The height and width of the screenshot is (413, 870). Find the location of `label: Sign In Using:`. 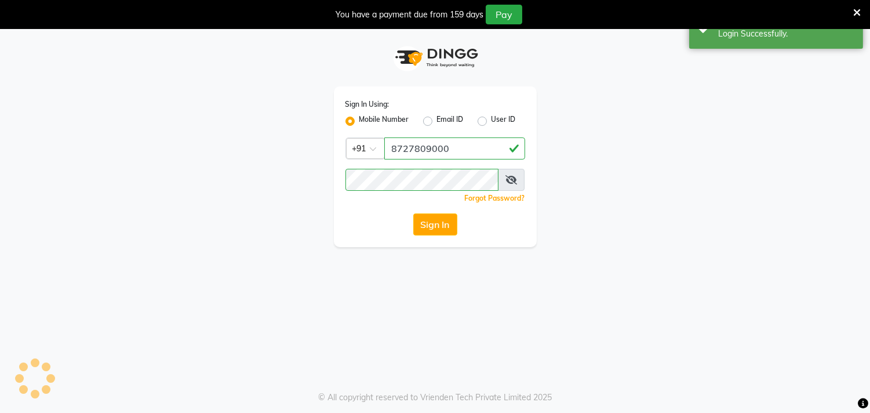

label: Sign In Using: is located at coordinates (367, 104).